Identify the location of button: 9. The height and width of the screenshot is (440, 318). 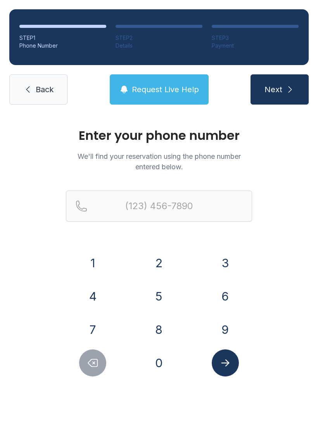
(225, 330).